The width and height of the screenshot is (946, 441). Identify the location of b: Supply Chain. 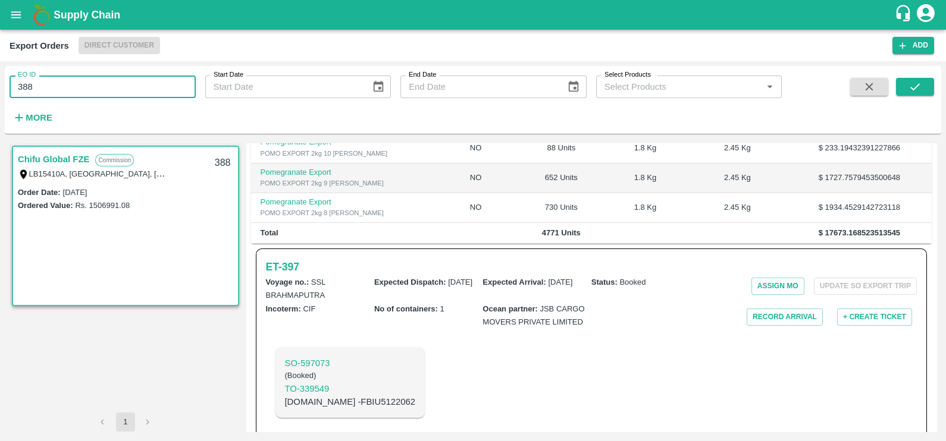
(87, 15).